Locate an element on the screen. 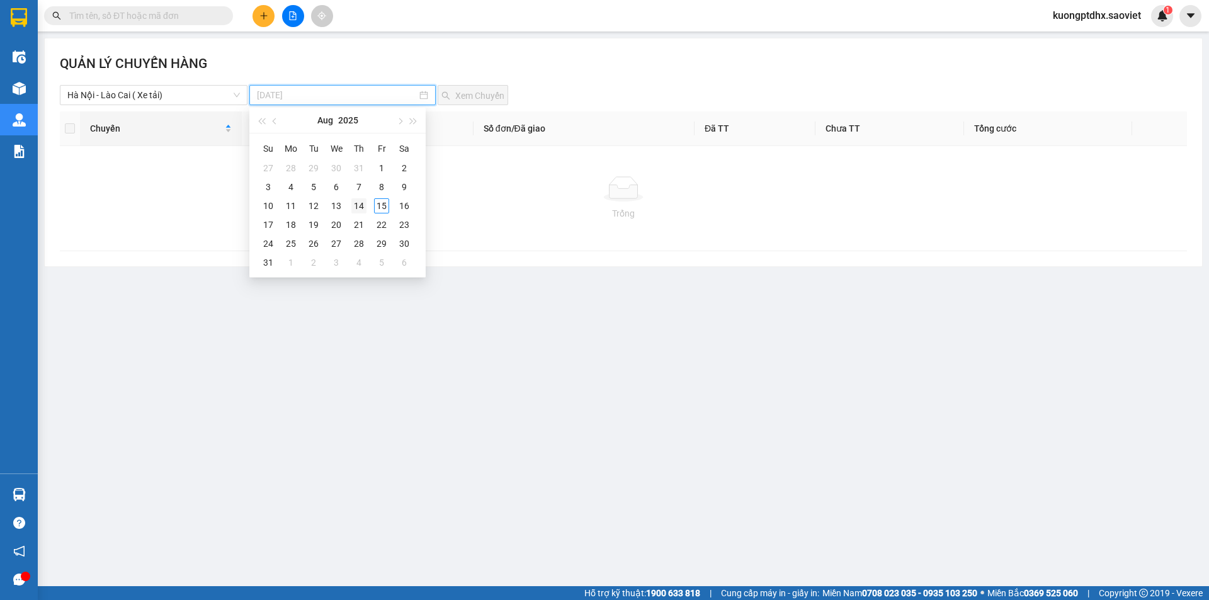 Image resolution: width=1209 pixels, height=600 pixels. div: 25 is located at coordinates (291, 244).